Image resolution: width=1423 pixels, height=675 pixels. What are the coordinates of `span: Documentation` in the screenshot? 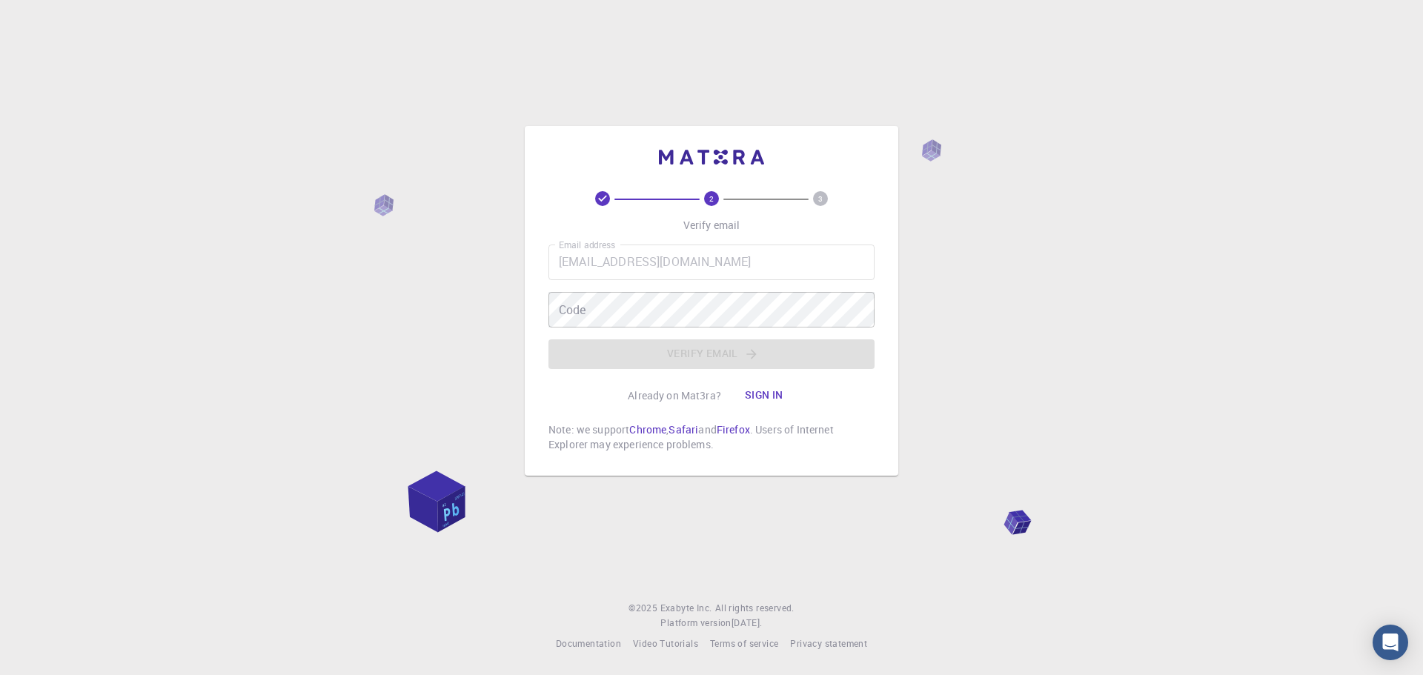 It's located at (589, 643).